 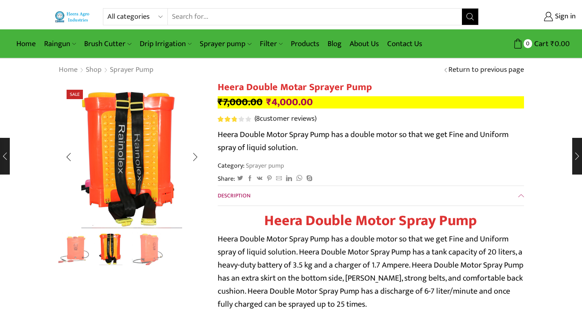 What do you see at coordinates (540, 44) in the screenshot?
I see `span: Cart` at bounding box center [540, 44].